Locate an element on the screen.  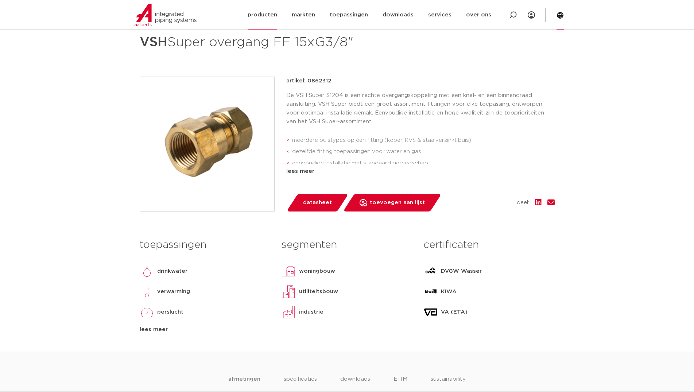
img: drinkwater is located at coordinates (147, 271).